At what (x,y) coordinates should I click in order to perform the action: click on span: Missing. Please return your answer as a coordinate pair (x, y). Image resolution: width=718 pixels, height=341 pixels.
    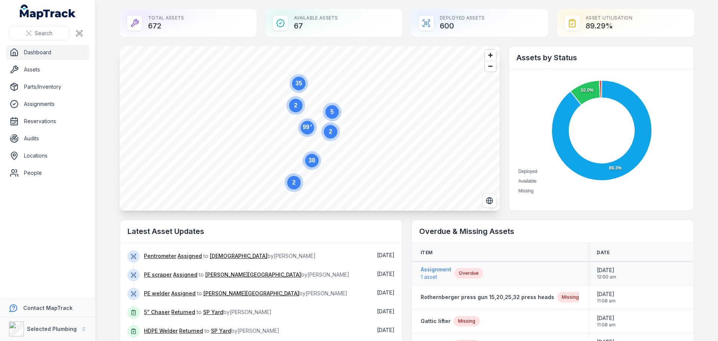
    Looking at the image, I should click on (526, 191).